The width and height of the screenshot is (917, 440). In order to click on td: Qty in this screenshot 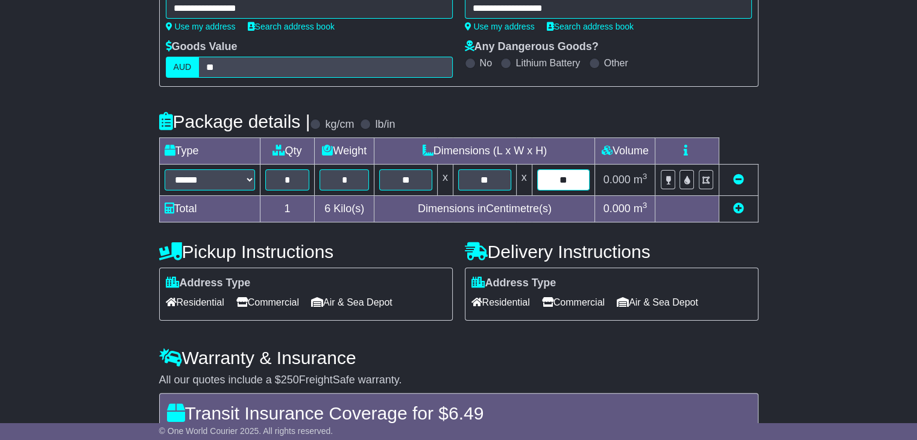, I will do `click(287, 151)`.